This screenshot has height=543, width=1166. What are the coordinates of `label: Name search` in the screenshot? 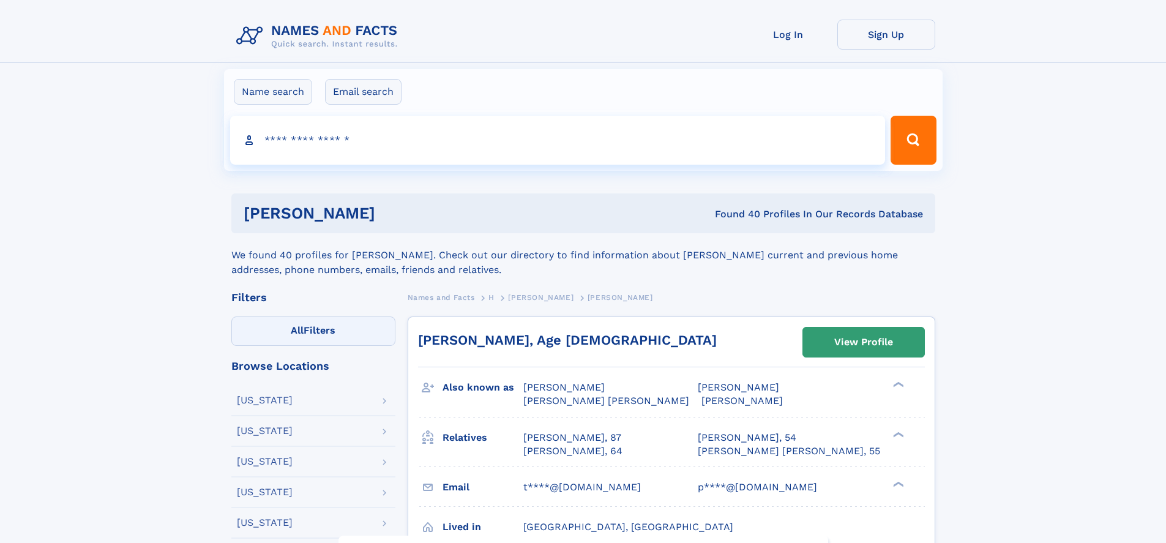 It's located at (273, 92).